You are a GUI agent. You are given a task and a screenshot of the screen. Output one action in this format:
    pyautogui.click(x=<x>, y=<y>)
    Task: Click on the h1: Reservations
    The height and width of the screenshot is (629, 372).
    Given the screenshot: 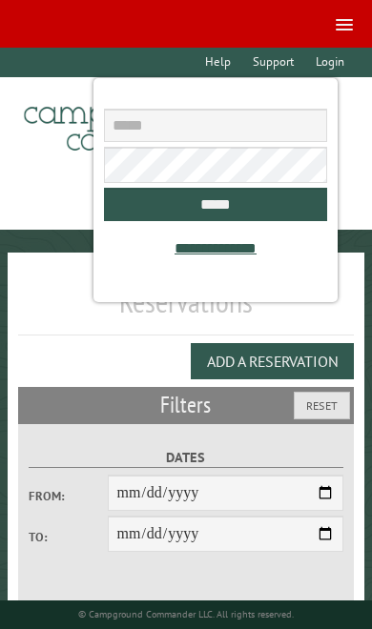 What is the action you would take?
    pyautogui.click(x=185, y=309)
    